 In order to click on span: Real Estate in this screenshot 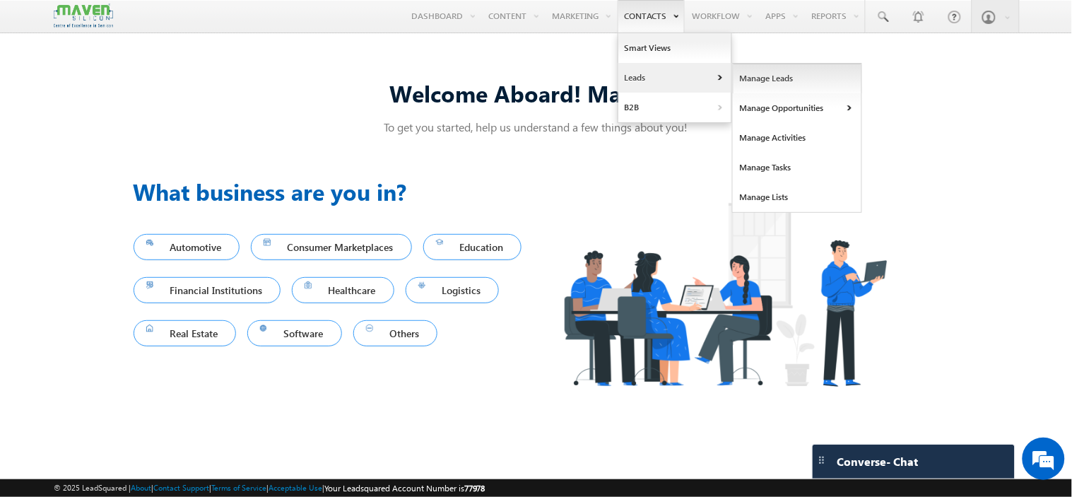, I will do `click(185, 333)`.